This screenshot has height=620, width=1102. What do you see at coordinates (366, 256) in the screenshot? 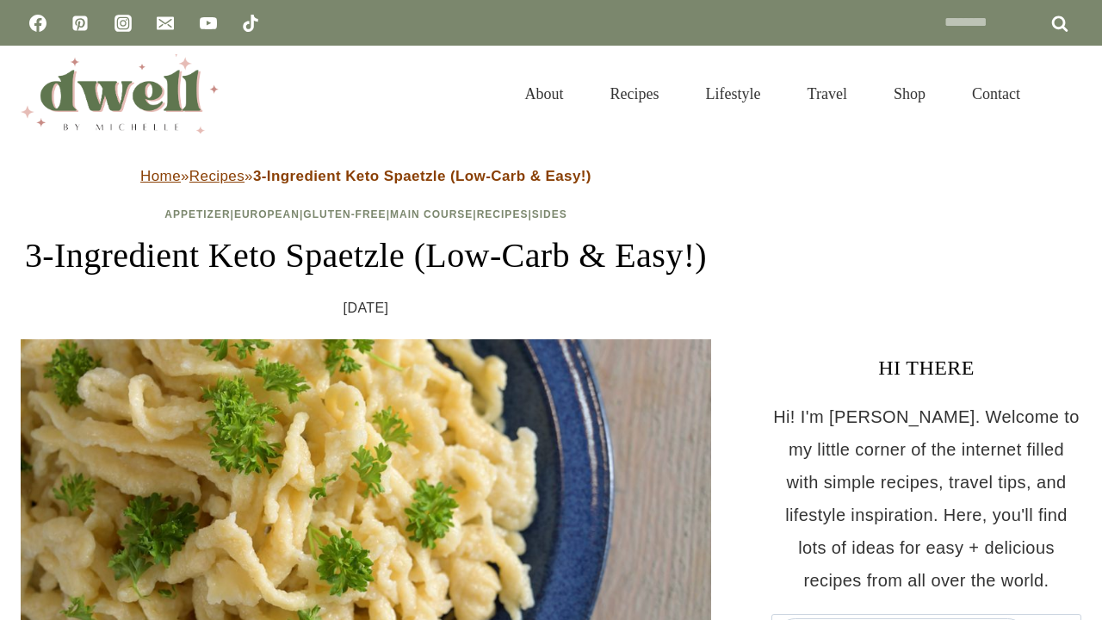
I see `h1: 3-Ingredient Keto Spaetzle (Low-Carb & Easy!)` at bounding box center [366, 256].